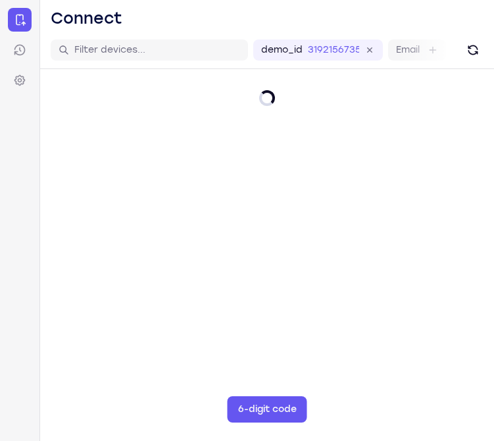  Describe the element at coordinates (20, 20) in the screenshot. I see `a: Connect` at that location.